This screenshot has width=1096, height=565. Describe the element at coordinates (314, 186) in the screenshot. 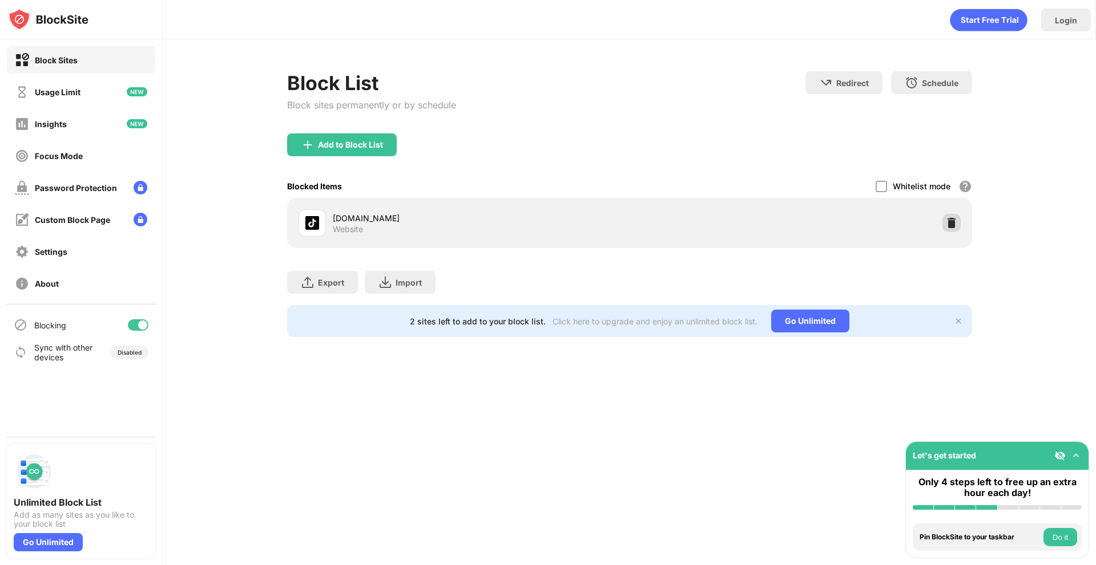

I see `div: Blocked Items` at that location.